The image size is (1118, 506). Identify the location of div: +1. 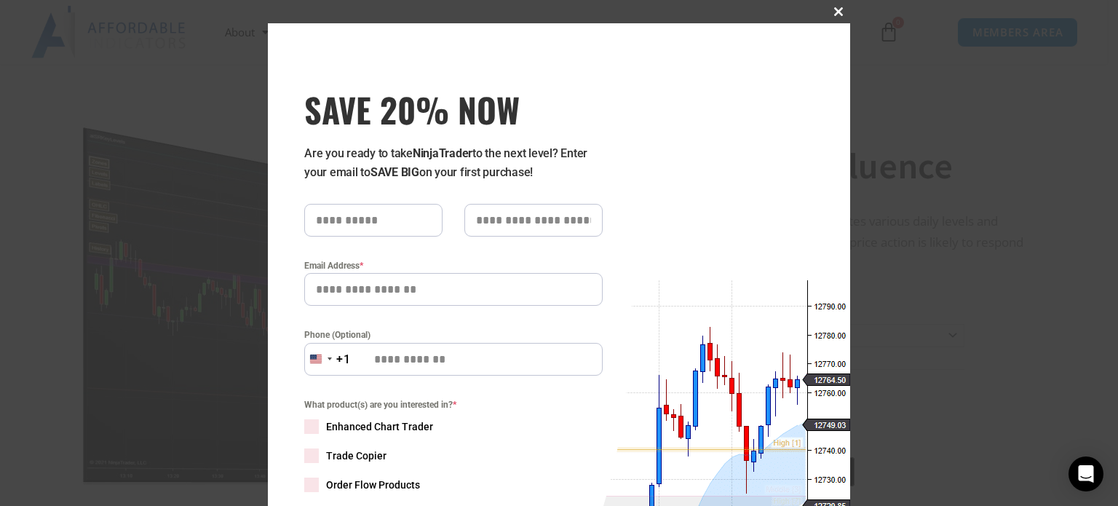
(344, 360).